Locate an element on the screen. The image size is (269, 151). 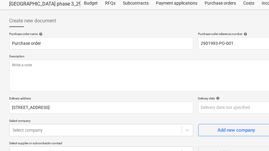
span: Create new document is located at coordinates (32, 21).